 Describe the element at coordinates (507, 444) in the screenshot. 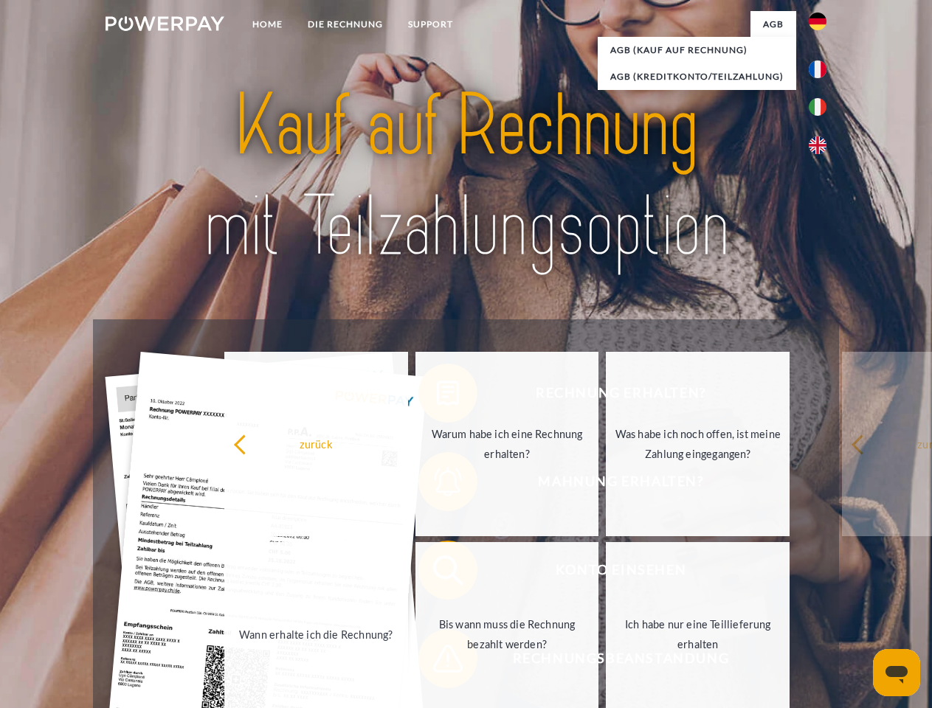

I see `div: Warum habe ich eine Rechnung erhalten?` at that location.